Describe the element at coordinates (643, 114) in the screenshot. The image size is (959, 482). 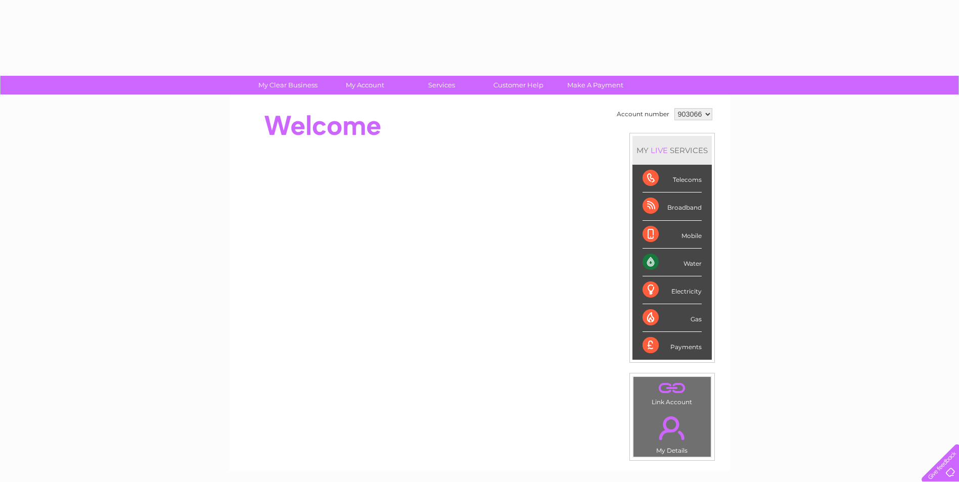
I see `td: Account number` at that location.